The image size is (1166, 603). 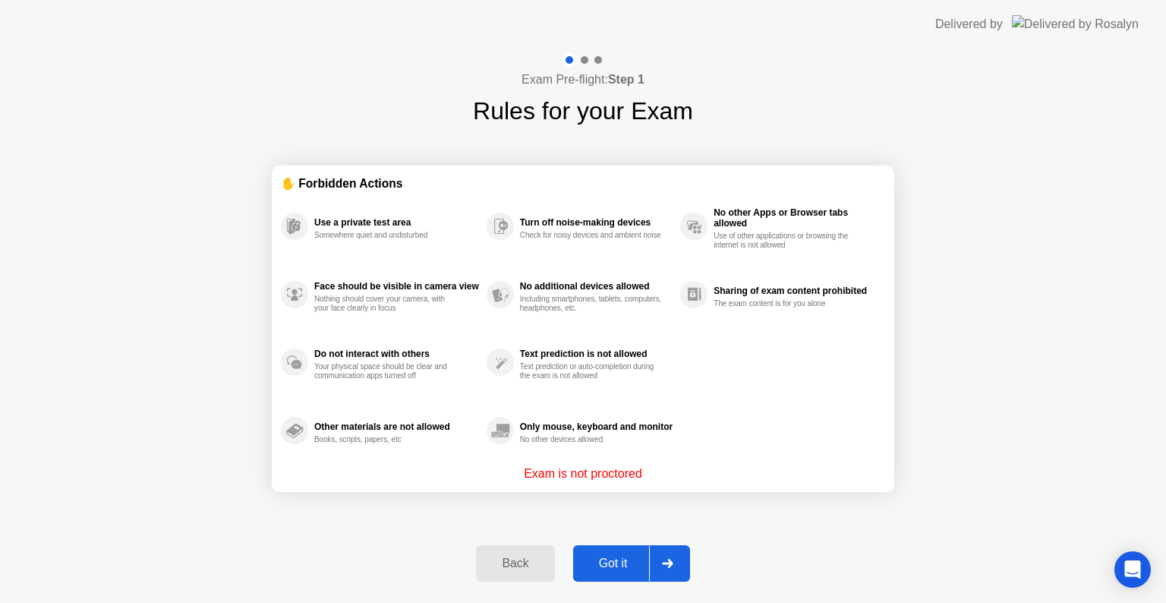 I want to click on div: Text prediction is not allowed, so click(x=596, y=354).